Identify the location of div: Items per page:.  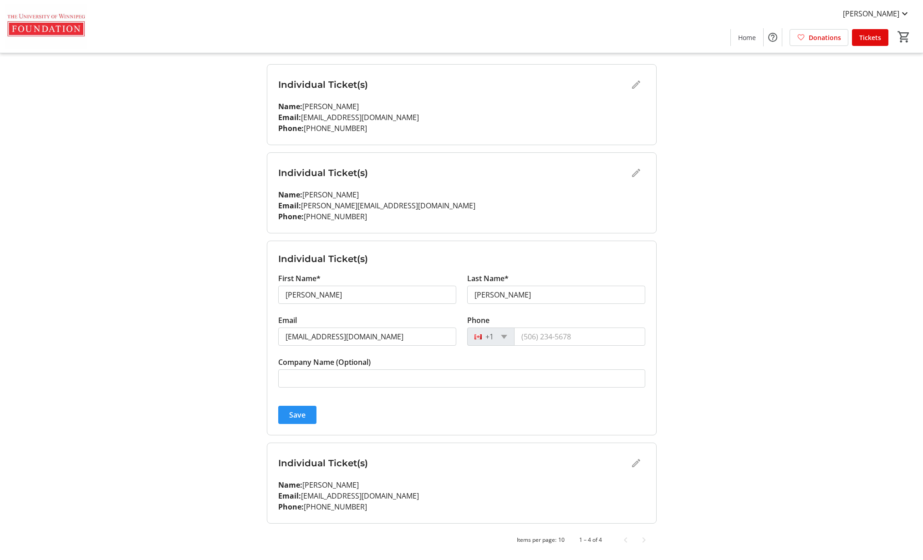
(536, 540).